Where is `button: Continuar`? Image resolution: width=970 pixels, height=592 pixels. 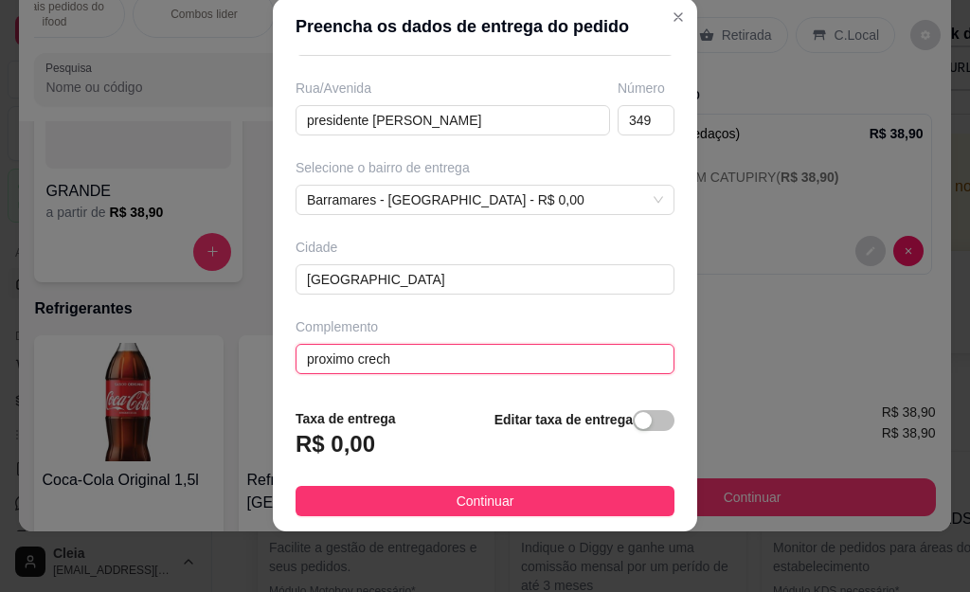 button: Continuar is located at coordinates (485, 501).